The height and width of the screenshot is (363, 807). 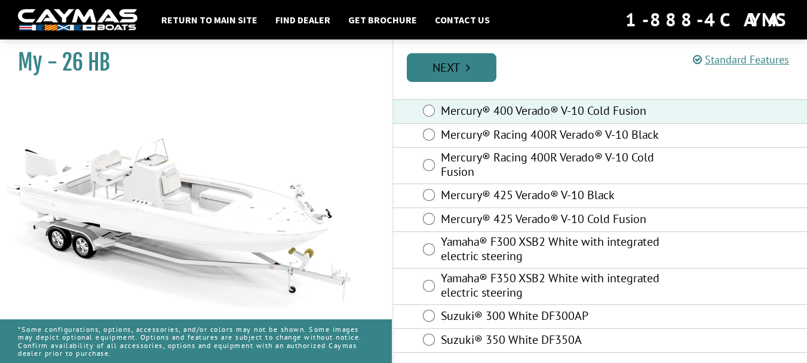 I want to click on a: Get Brochure, so click(x=383, y=20).